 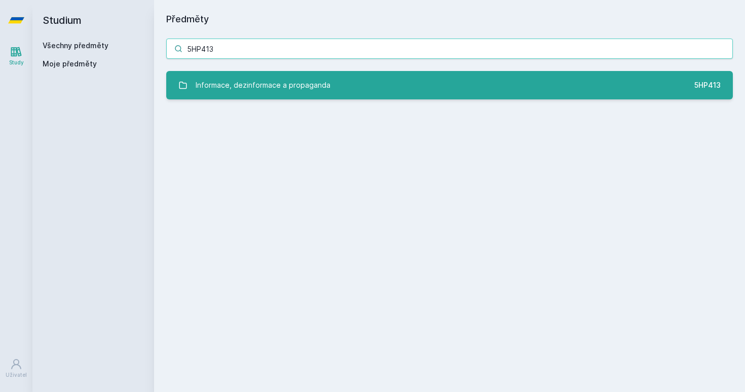 I want to click on a: Uživatel, so click(x=16, y=368).